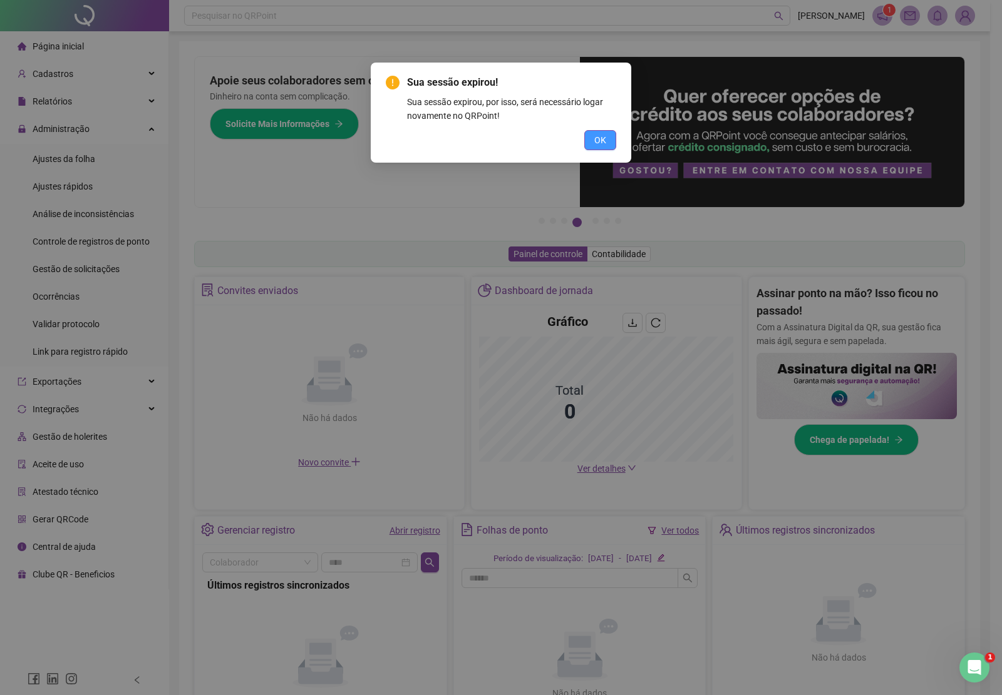 The width and height of the screenshot is (1002, 695). I want to click on button: OK, so click(600, 140).